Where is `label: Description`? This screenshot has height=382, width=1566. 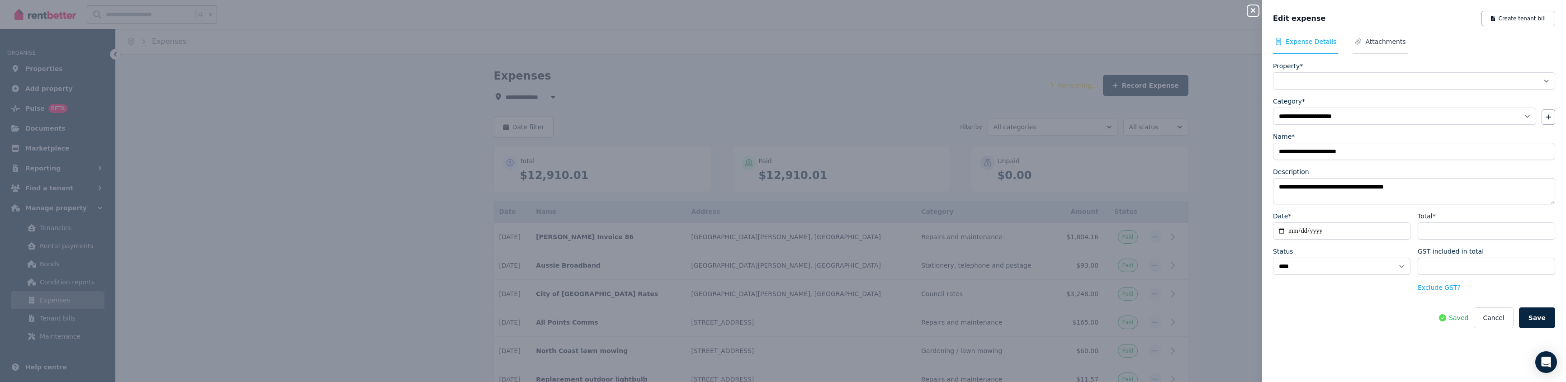 label: Description is located at coordinates (1291, 172).